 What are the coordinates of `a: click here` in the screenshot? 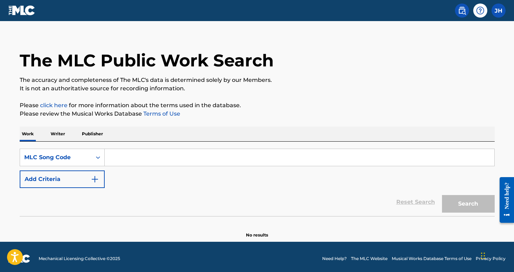 It's located at (54, 105).